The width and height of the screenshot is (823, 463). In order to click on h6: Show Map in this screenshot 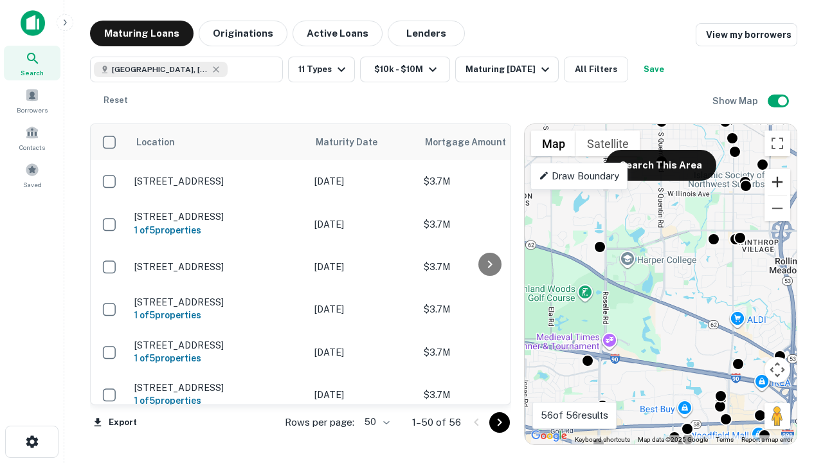, I will do `click(736, 101)`.